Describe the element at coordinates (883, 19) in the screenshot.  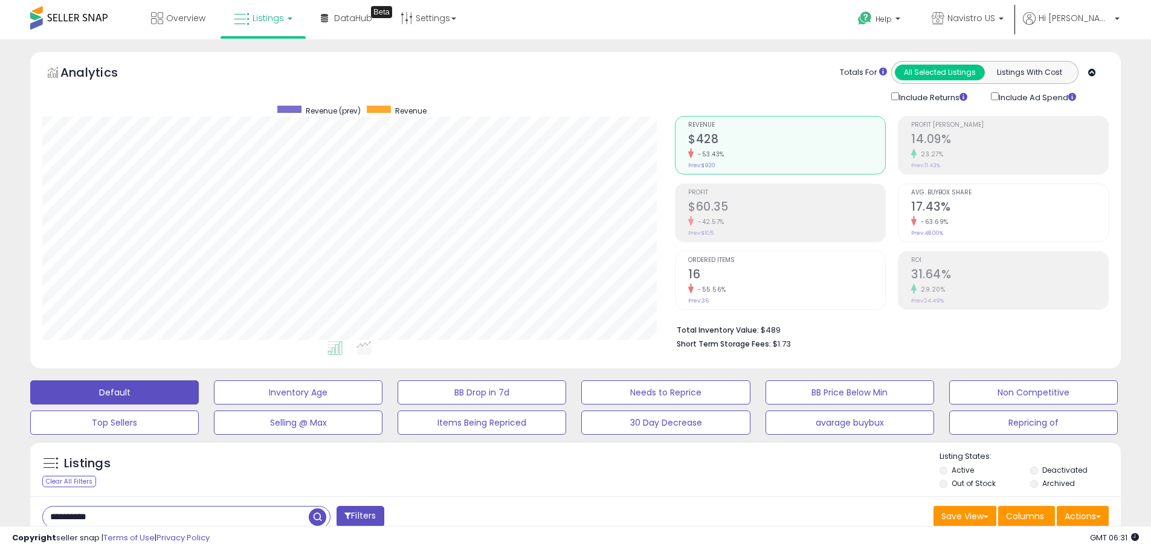
I see `span: Help` at that location.